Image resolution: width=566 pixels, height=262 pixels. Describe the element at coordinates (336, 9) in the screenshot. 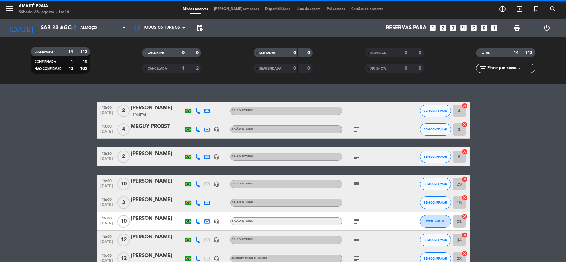

I see `span: Pré-acessos` at that location.